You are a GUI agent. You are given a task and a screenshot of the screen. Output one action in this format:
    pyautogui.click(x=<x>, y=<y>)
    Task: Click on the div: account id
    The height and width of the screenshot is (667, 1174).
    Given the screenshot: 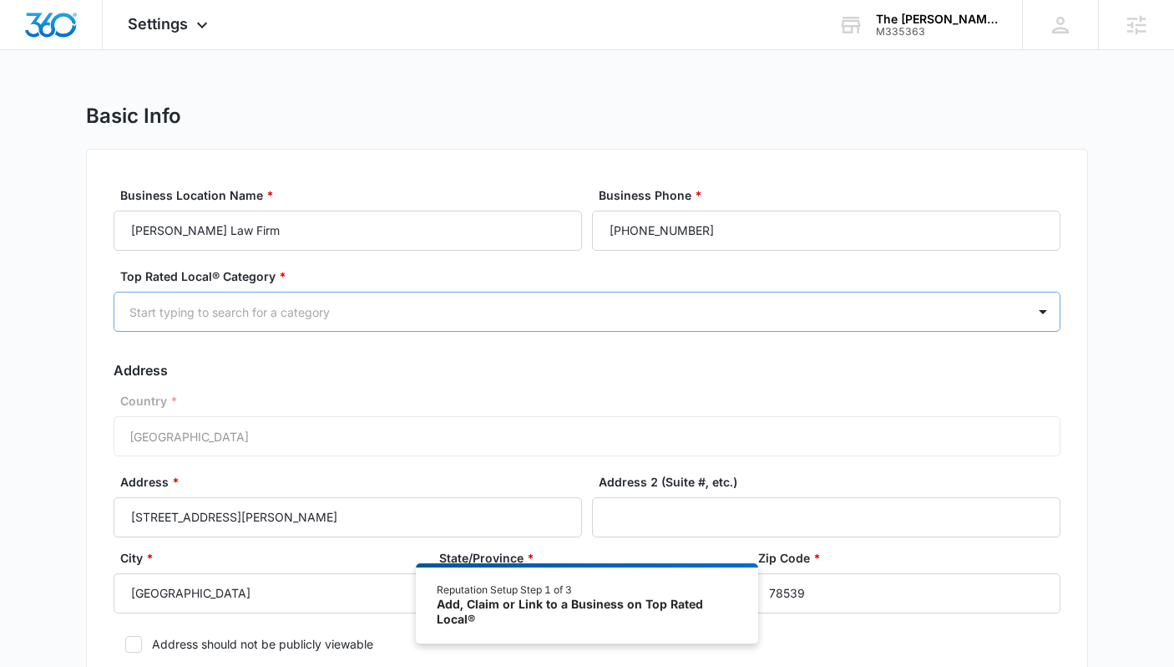 What is the action you would take?
    pyautogui.click(x=937, y=32)
    